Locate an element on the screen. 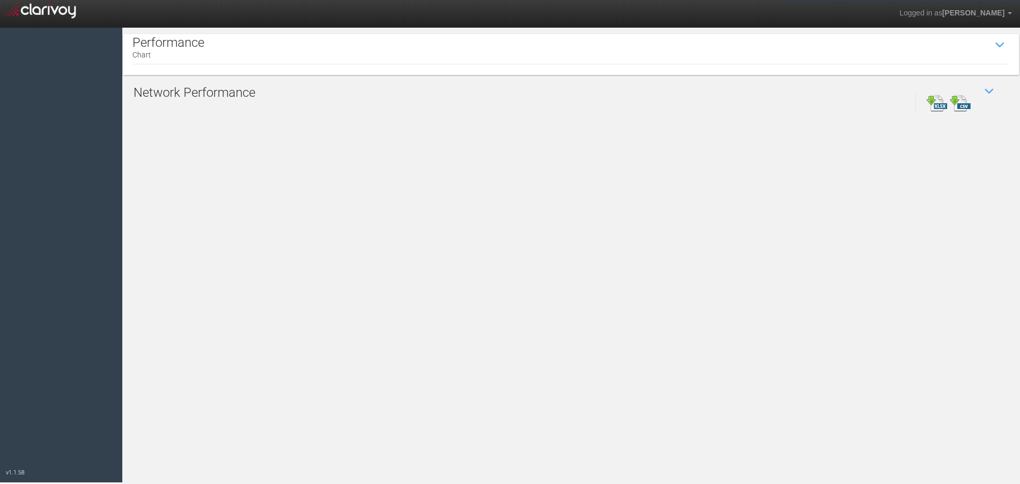 This screenshot has height=484, width=1020. i: Show / Hide Data Table is located at coordinates (989, 91).